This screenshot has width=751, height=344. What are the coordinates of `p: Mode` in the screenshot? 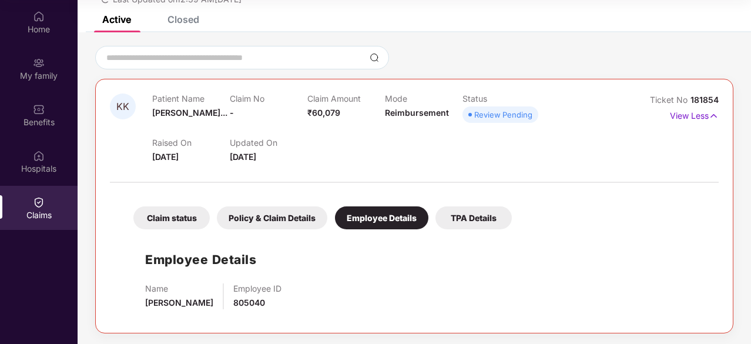 It's located at (423, 98).